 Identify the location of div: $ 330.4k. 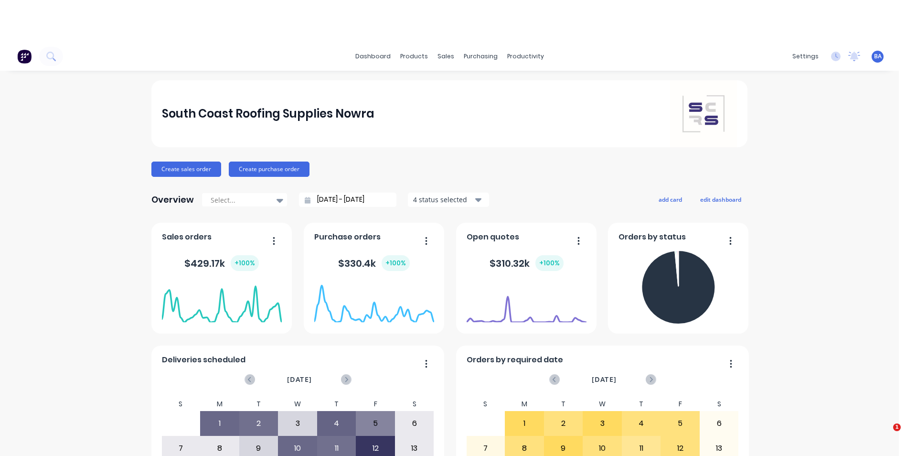
(374, 263).